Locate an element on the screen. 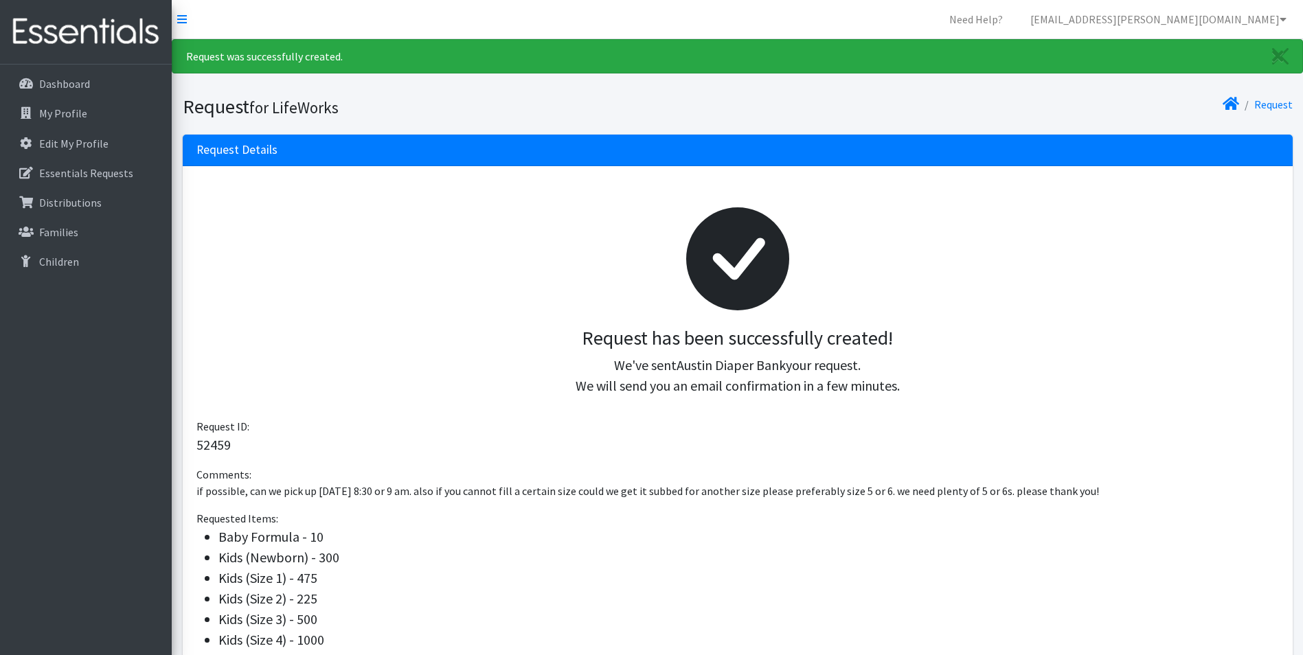  h3: Request has been successfully created! is located at coordinates (738, 339).